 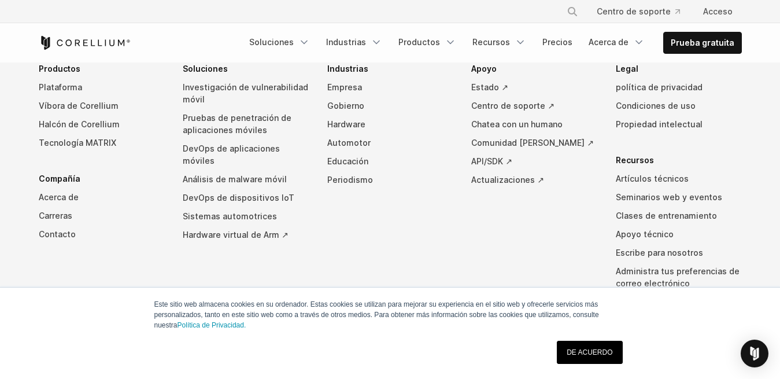 I want to click on font: Chatea con un humano, so click(x=517, y=124).